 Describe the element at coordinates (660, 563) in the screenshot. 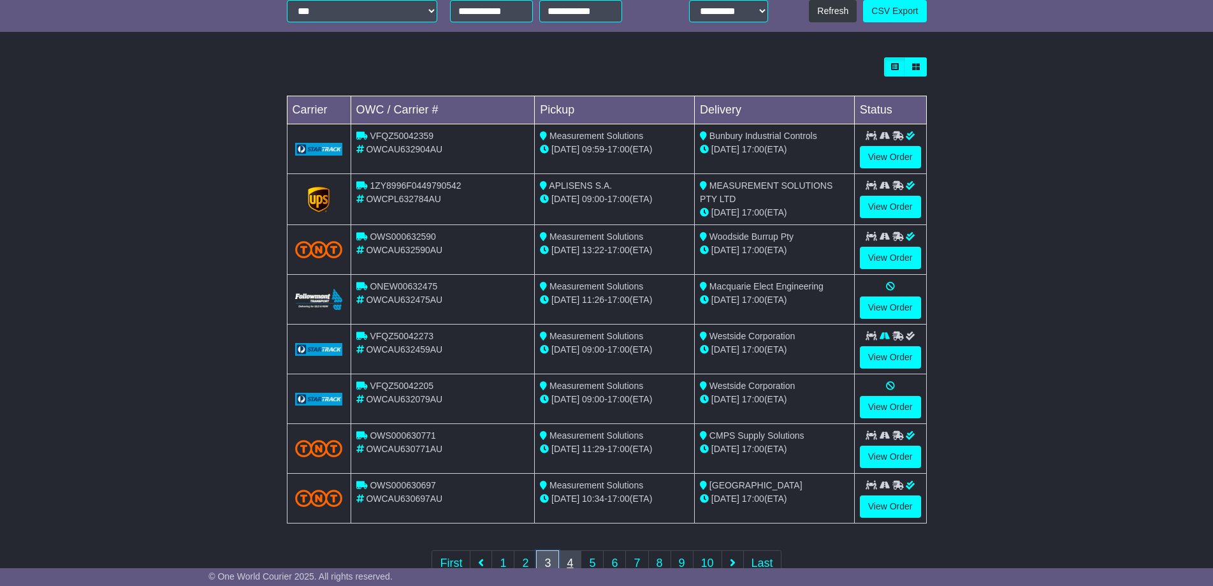

I see `a: 8` at that location.